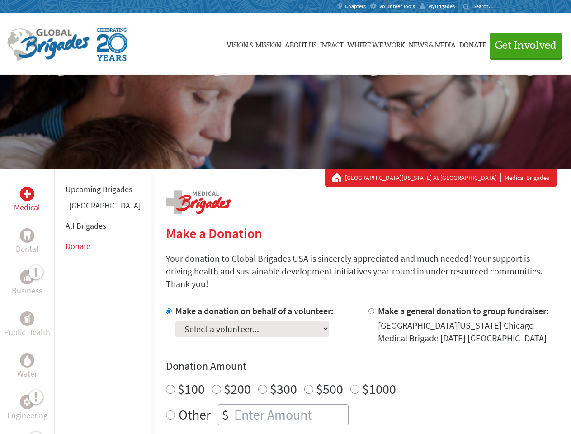  I want to click on img: Public Health, so click(27, 319).